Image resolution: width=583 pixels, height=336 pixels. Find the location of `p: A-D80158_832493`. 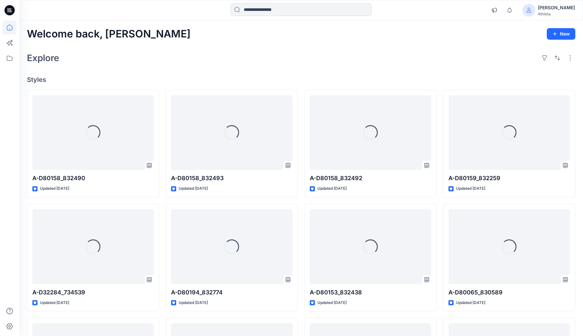

p: A-D80158_832493 is located at coordinates (232, 178).